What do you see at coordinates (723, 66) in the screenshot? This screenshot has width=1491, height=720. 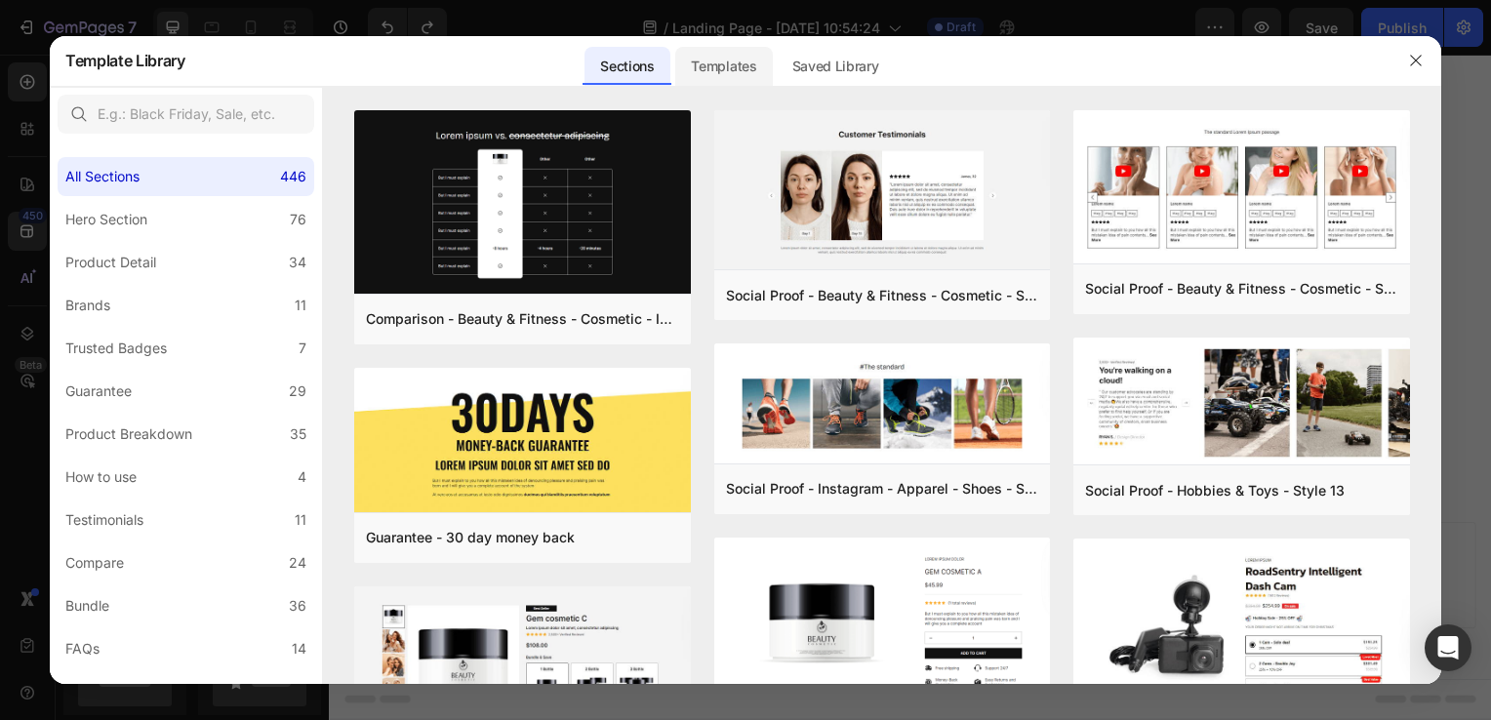 I see `div: Templates` at bounding box center [723, 66].